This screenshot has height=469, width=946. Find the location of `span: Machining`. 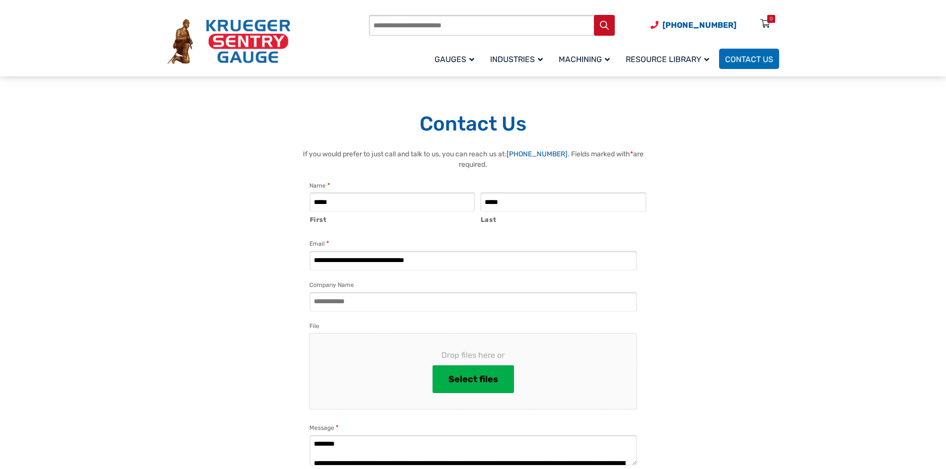

span: Machining is located at coordinates (584, 59).